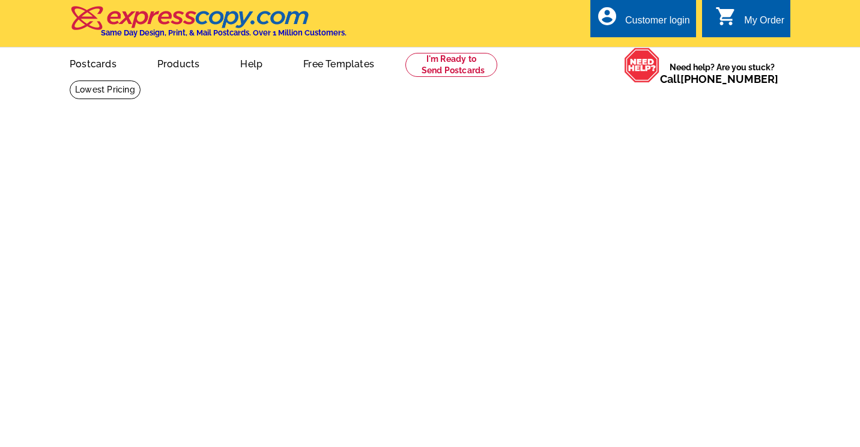 The height and width of the screenshot is (447, 860). What do you see at coordinates (722, 73) in the screenshot?
I see `span: Need help? Are you stuck?` at bounding box center [722, 73].